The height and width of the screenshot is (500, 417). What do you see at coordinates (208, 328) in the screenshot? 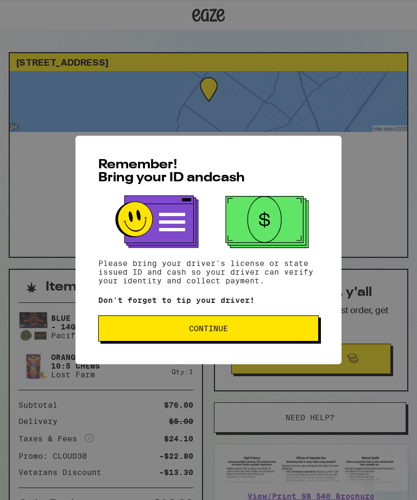
I see `button: Continue` at bounding box center [208, 328].